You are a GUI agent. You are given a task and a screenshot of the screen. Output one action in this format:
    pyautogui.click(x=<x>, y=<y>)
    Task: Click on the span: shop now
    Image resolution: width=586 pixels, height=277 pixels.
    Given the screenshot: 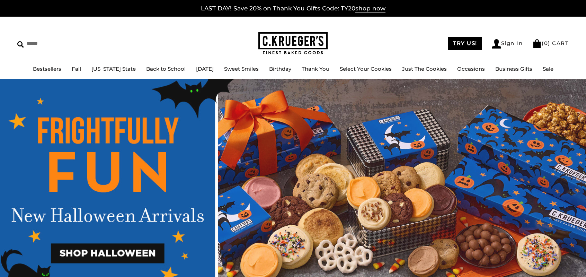 What is the action you would take?
    pyautogui.click(x=370, y=9)
    